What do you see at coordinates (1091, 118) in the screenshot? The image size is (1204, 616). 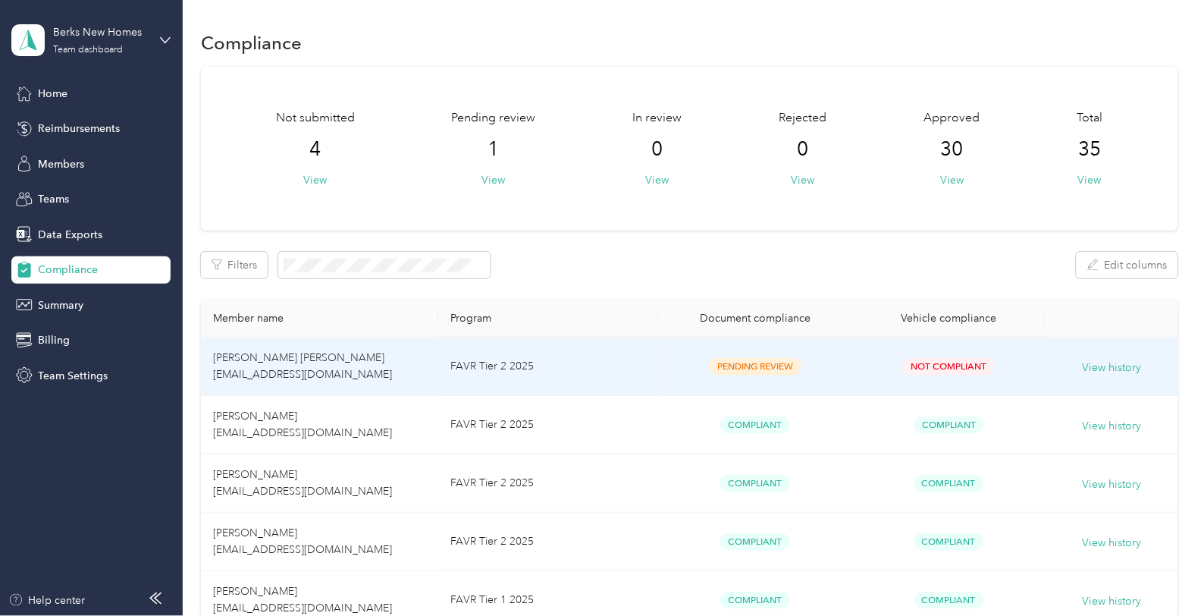 I see `span: Total` at bounding box center [1091, 118].